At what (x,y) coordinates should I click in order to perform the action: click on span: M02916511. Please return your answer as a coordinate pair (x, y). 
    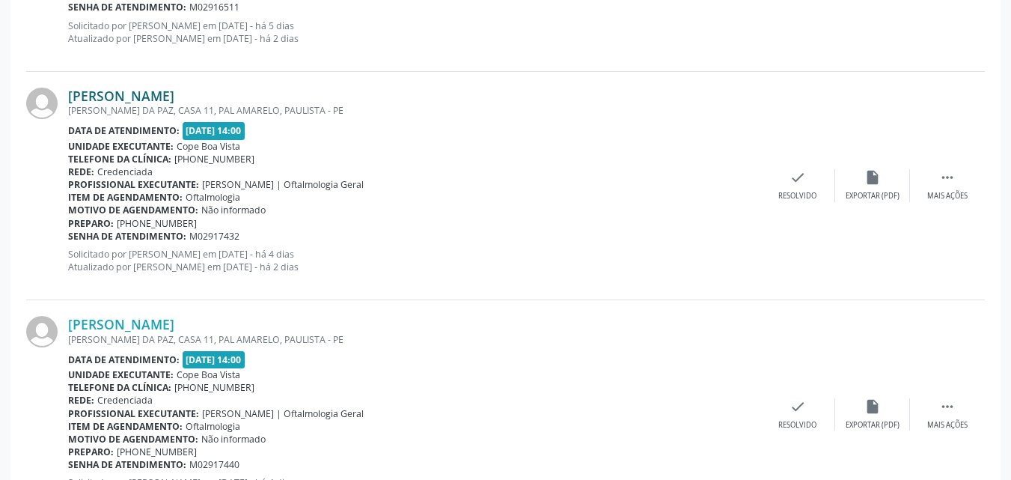
    Looking at the image, I should click on (214, 7).